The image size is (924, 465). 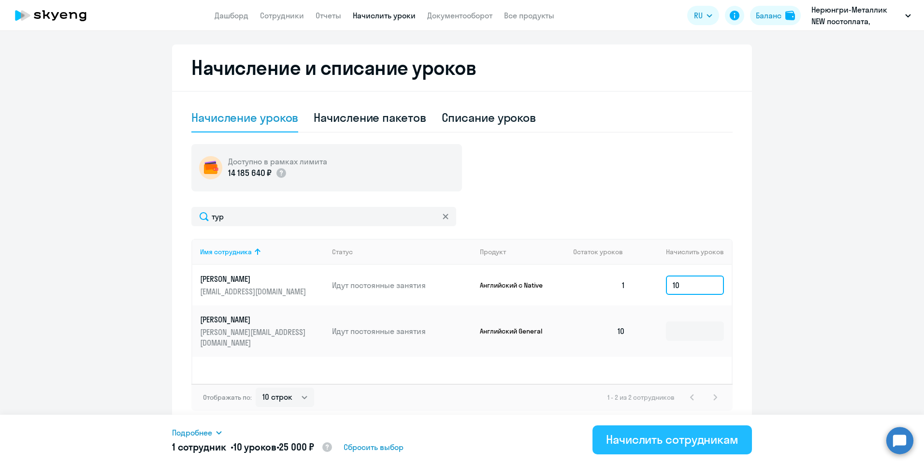 I want to click on h5: 1 сотрудник • •, so click(x=252, y=448).